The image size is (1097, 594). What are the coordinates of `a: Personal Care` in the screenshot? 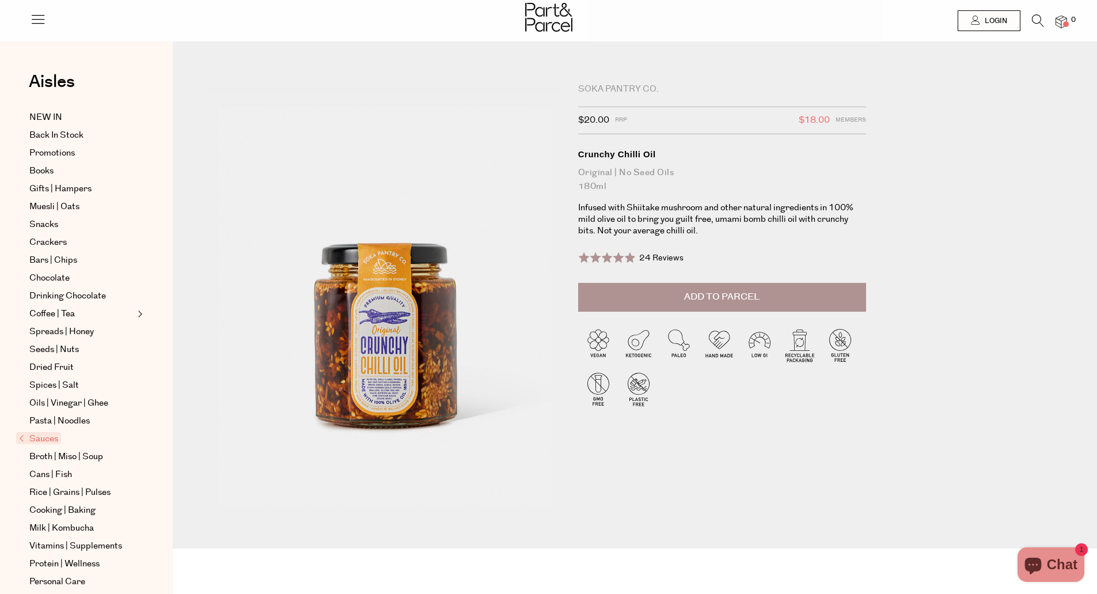 It's located at (82, 581).